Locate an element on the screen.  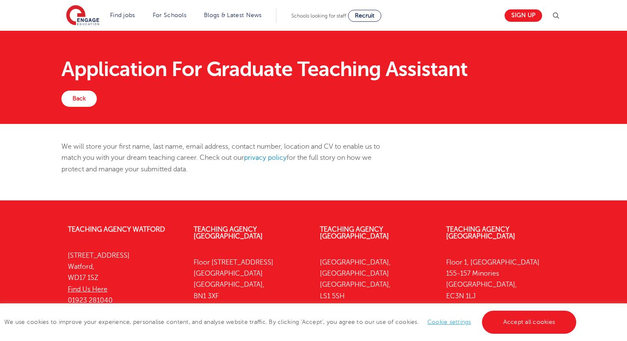
a: Back is located at coordinates (79, 99).